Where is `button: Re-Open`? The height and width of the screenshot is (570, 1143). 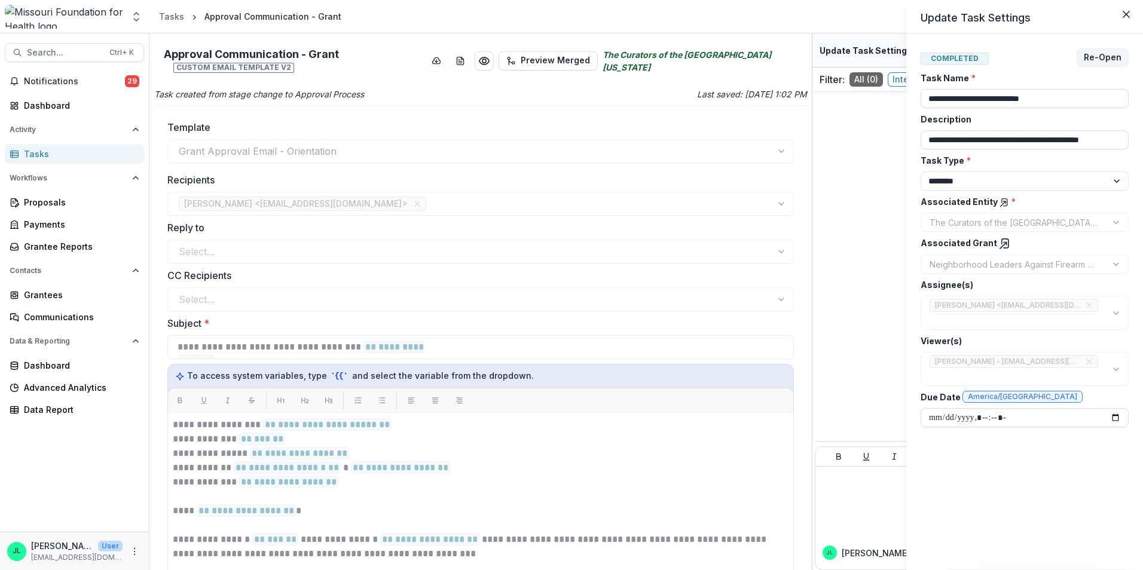 button: Re-Open is located at coordinates (1102, 57).